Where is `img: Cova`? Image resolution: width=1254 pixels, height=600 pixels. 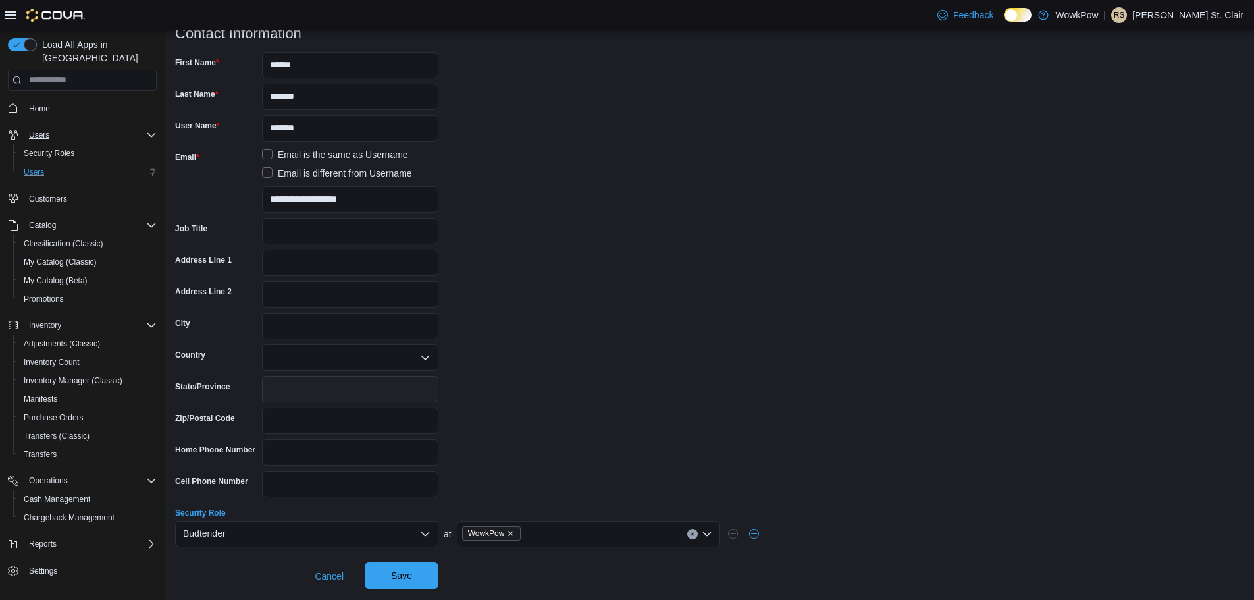 img: Cova is located at coordinates (55, 15).